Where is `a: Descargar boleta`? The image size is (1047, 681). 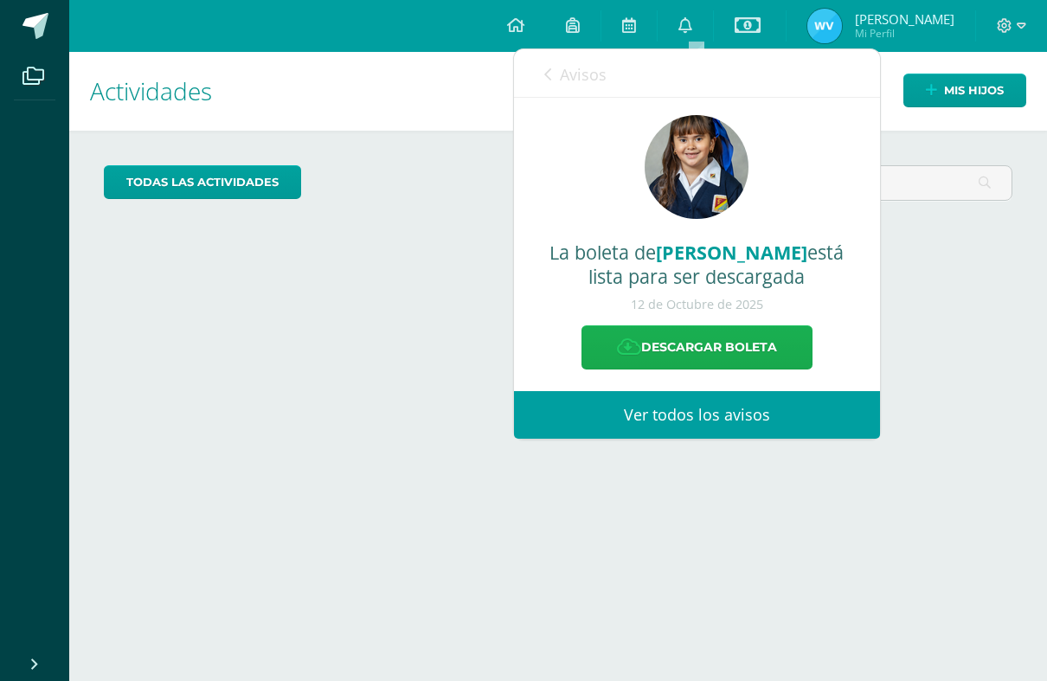
a: Descargar boleta is located at coordinates (697, 347).